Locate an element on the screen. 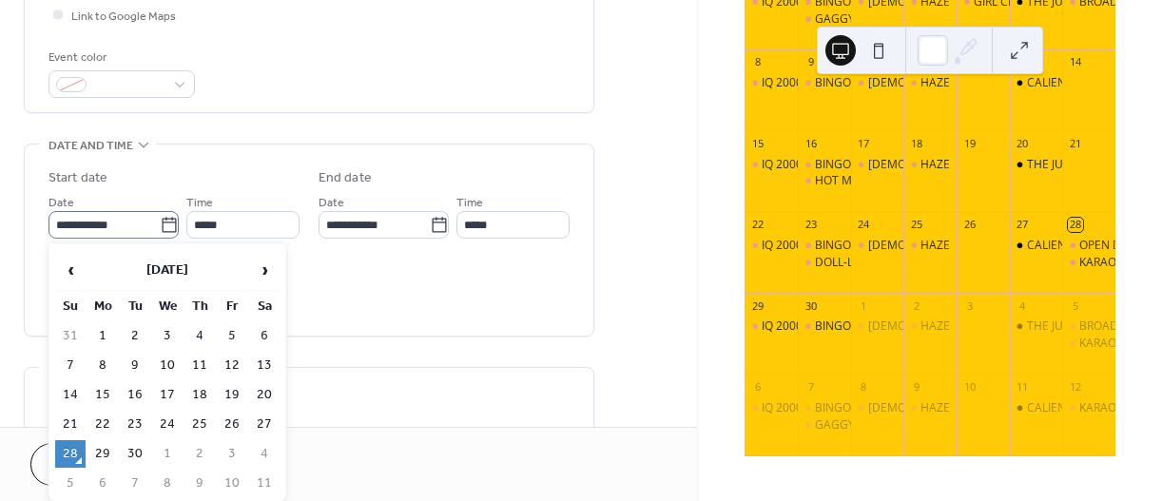  td: 25 is located at coordinates (200, 424).